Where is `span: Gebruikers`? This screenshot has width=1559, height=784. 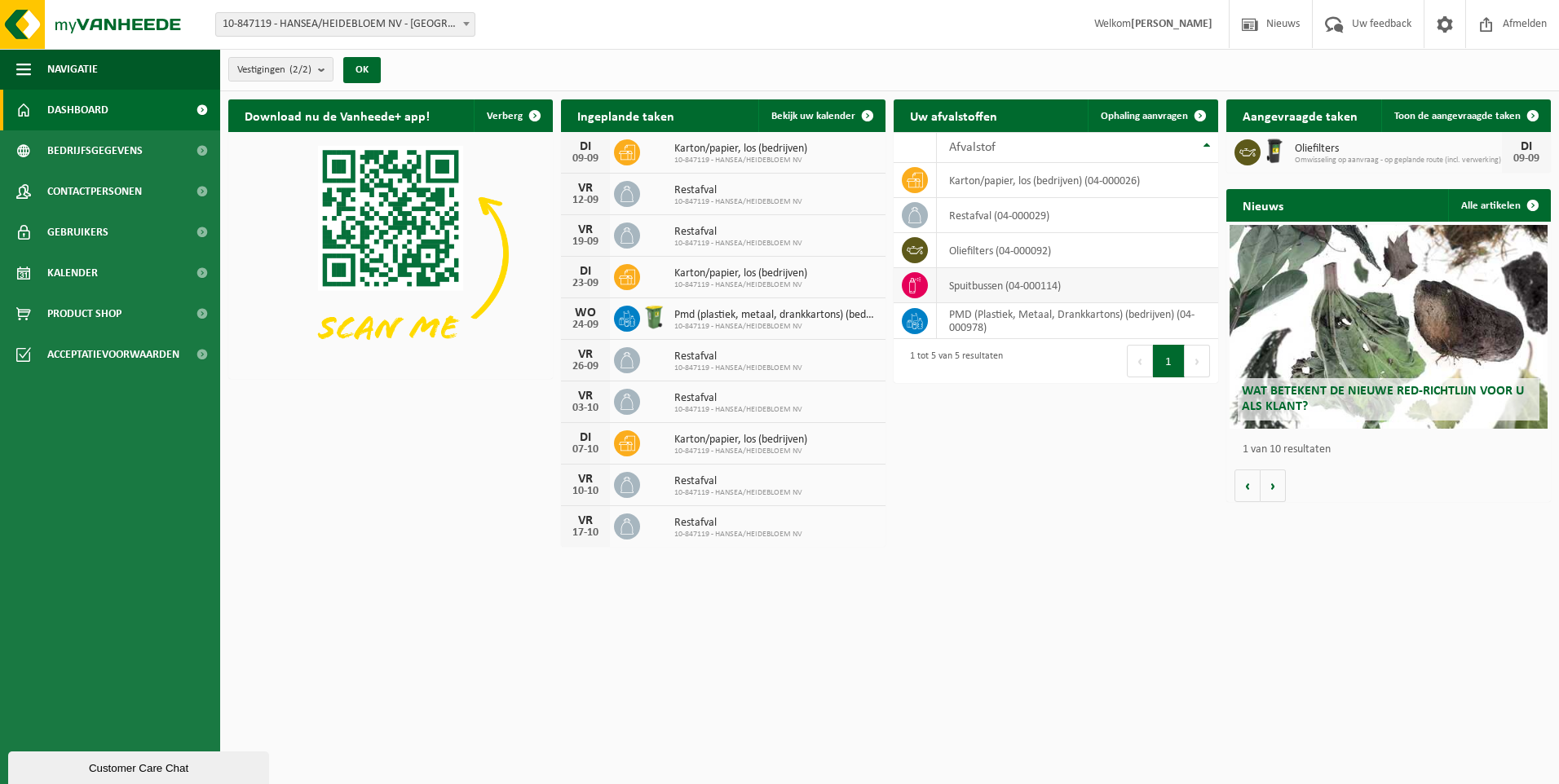
span: Gebruikers is located at coordinates (78, 232).